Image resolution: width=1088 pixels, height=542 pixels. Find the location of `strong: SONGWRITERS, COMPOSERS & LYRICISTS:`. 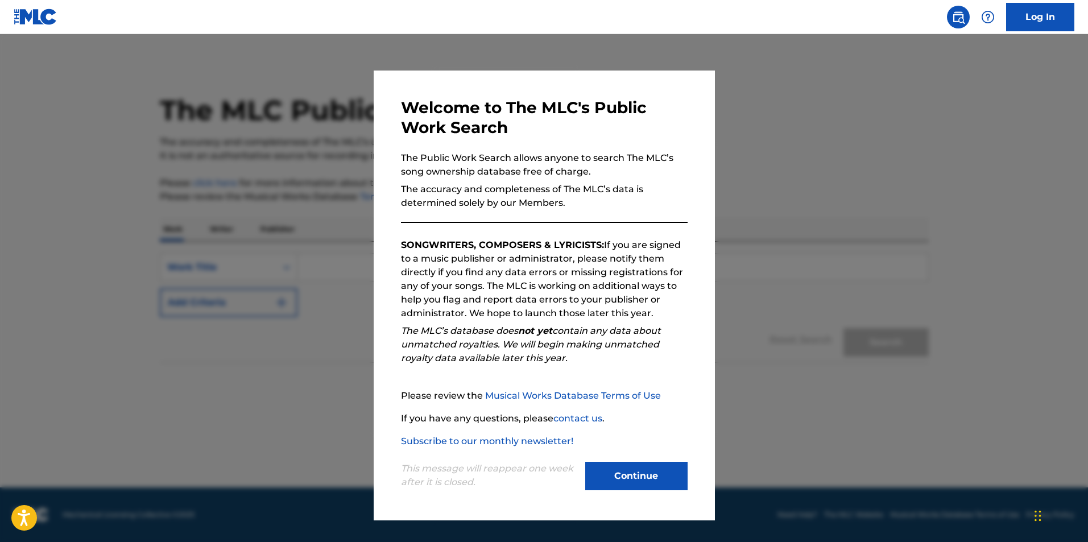

strong: SONGWRITERS, COMPOSERS & LYRICISTS: is located at coordinates (502, 245).